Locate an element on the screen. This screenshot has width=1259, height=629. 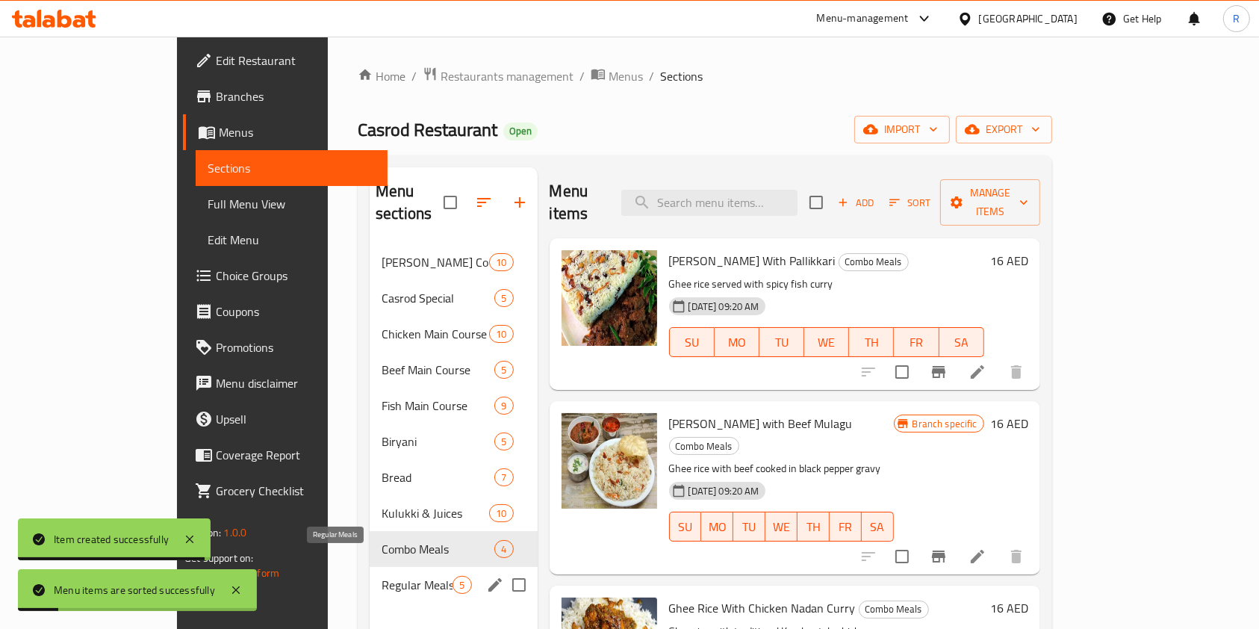
div: Chicken Main Course10 is located at coordinates (453, 334).